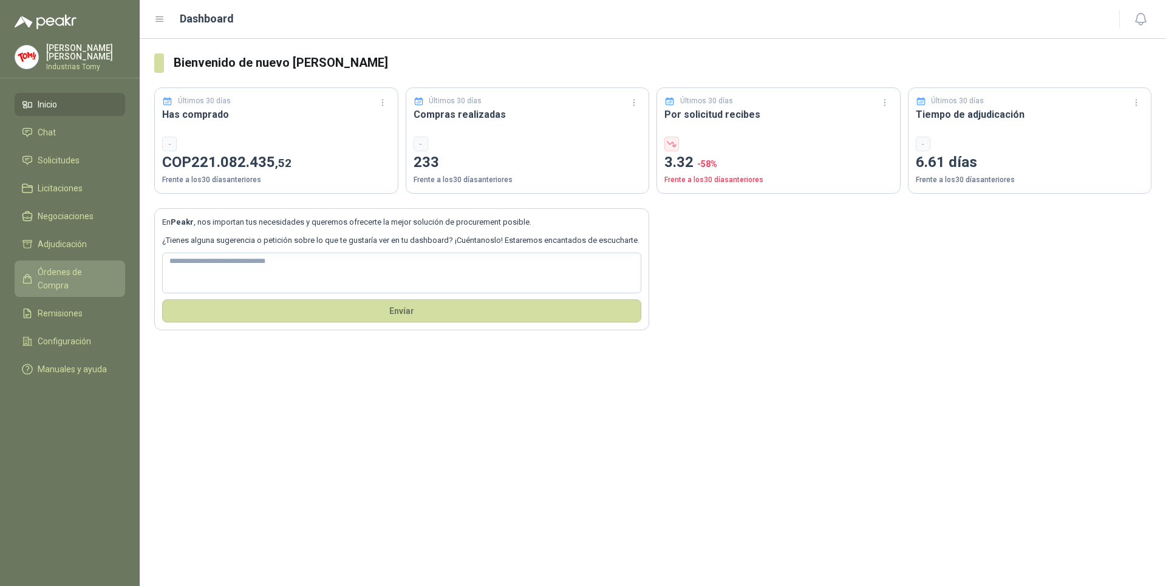 The image size is (1166, 586). Describe the element at coordinates (70, 132) in the screenshot. I see `a: Chat` at that location.